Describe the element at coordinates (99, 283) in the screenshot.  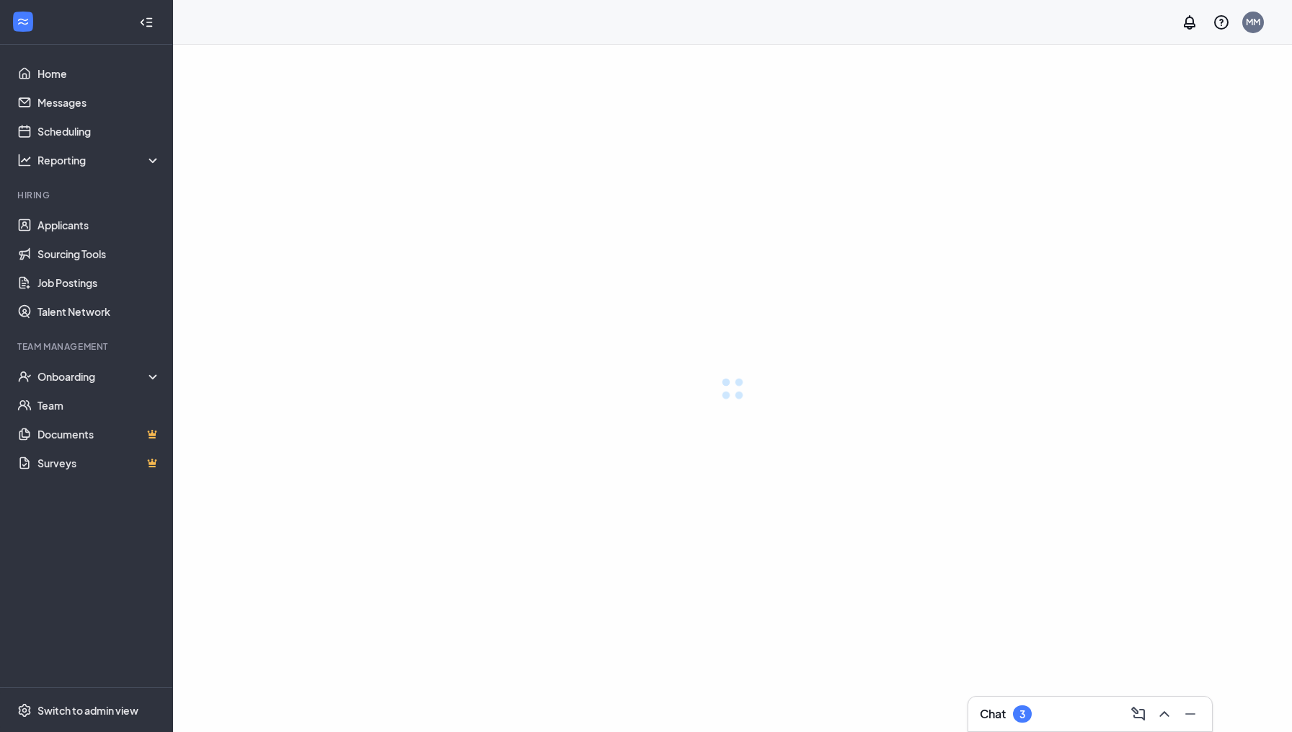
I see `a: Job Postings` at that location.